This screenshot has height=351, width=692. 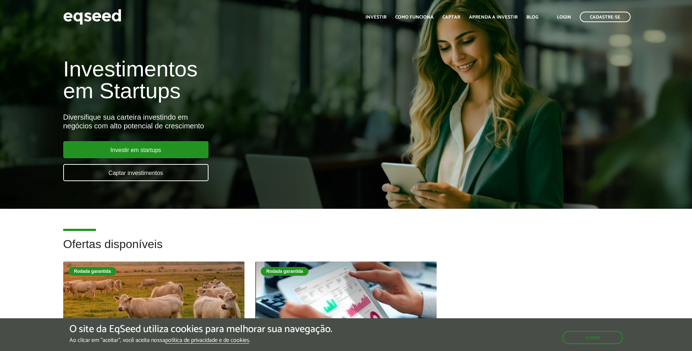 I want to click on h5: O site da EqSeed utiliza cookies para melhorar sua navegação., so click(x=201, y=329).